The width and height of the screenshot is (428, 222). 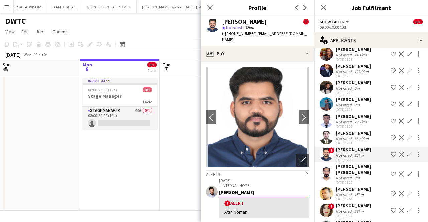 I want to click on span: Show Caller, so click(x=332, y=22).